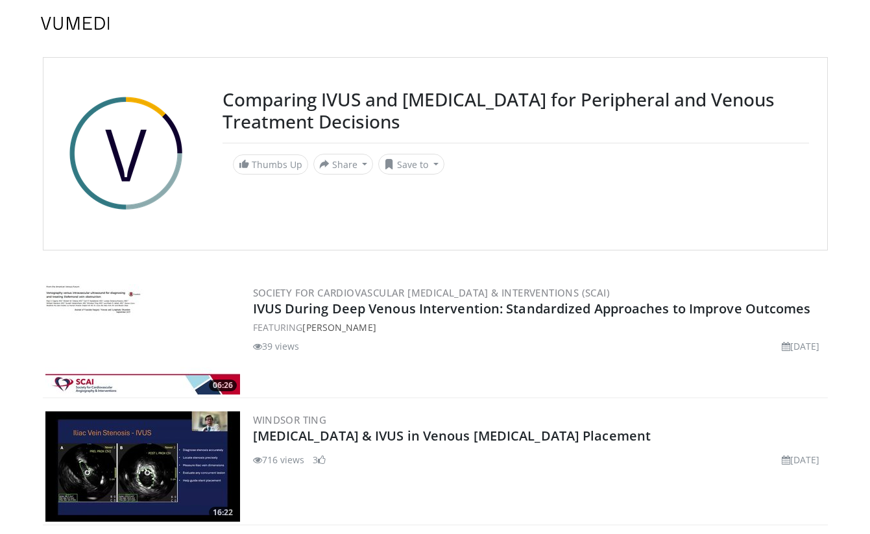 The width and height of the screenshot is (870, 534). I want to click on span: 16:22, so click(223, 513).